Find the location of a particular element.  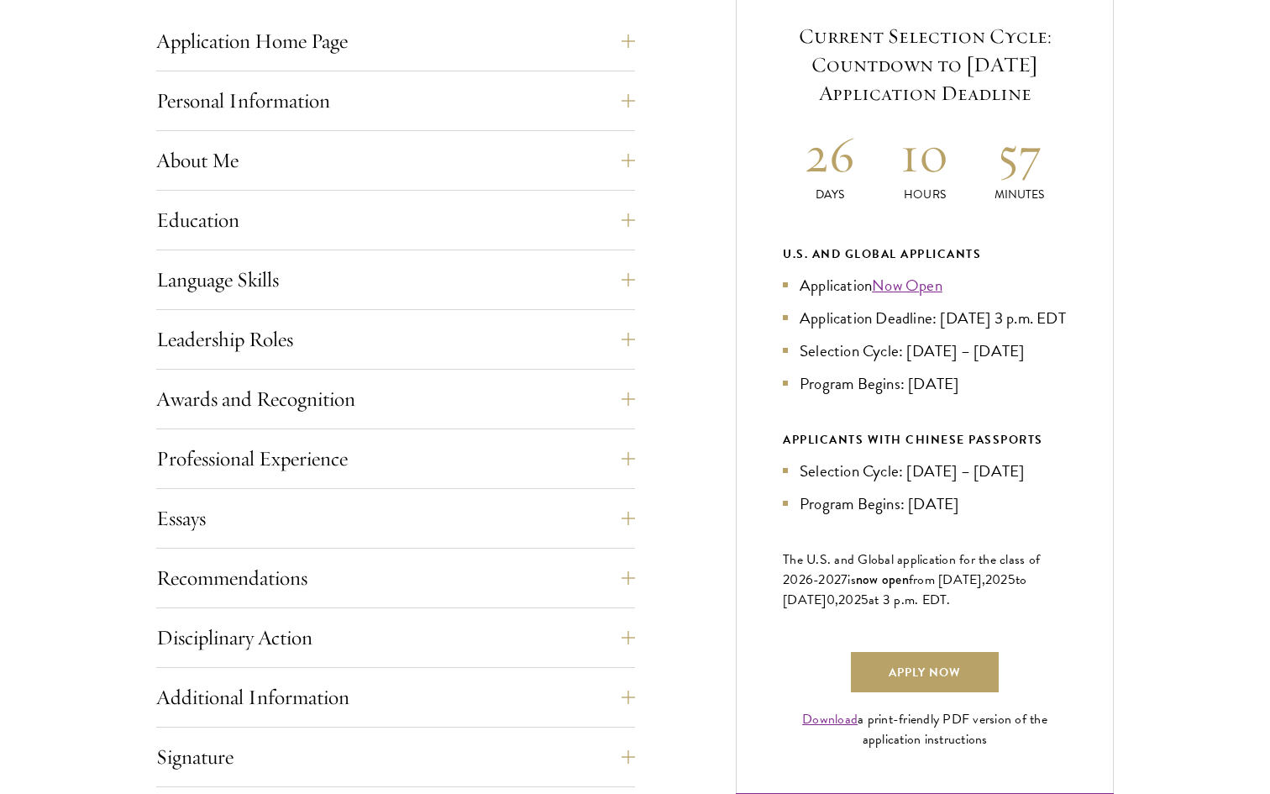

div: U.S. and Global Applicants is located at coordinates (925, 254).